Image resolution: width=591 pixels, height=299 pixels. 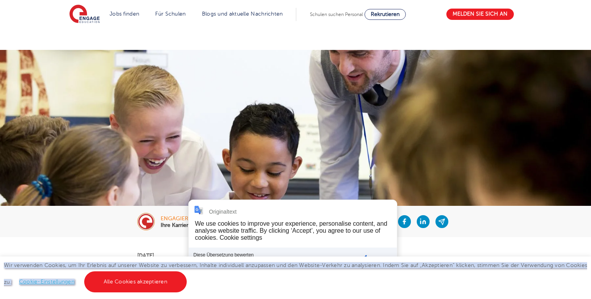 What do you see at coordinates (47, 281) in the screenshot?
I see `font: Cookie-Einstellungen` at bounding box center [47, 281].